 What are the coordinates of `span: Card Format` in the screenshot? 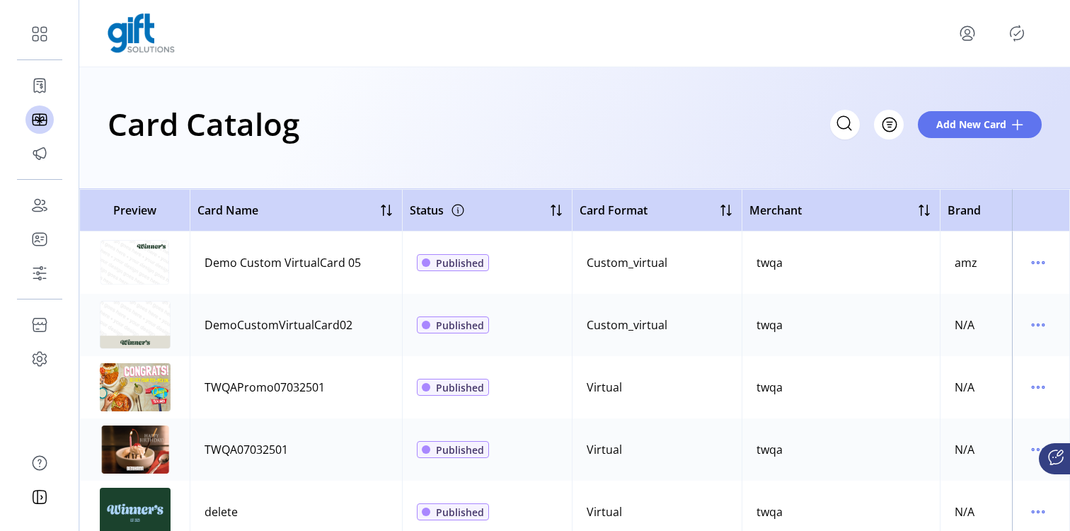 It's located at (613, 210).